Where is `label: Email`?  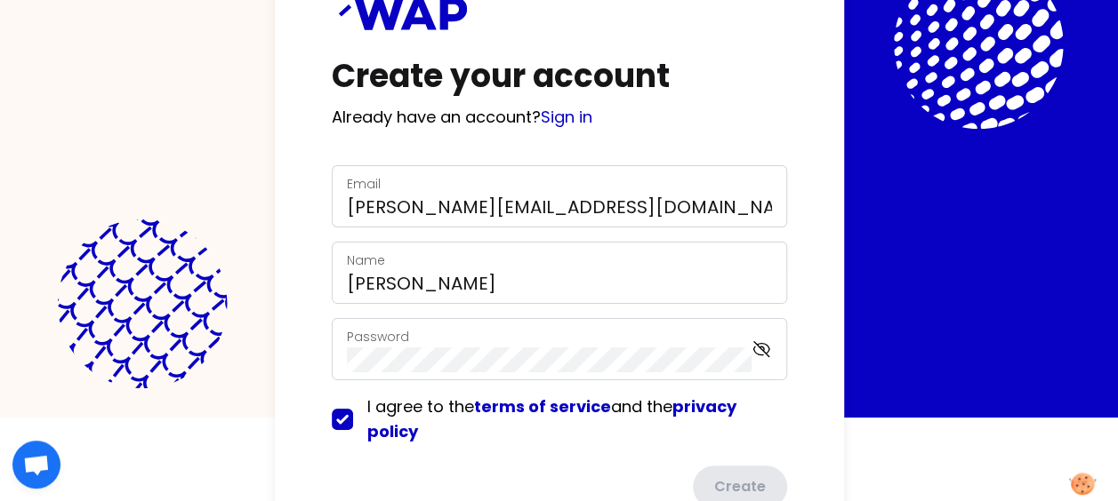
label: Email is located at coordinates (364, 184).